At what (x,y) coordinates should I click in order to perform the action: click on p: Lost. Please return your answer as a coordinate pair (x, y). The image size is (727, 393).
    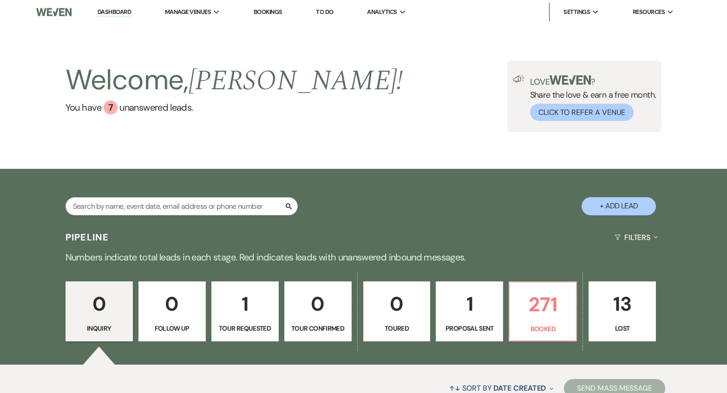
    Looking at the image, I should click on (622, 328).